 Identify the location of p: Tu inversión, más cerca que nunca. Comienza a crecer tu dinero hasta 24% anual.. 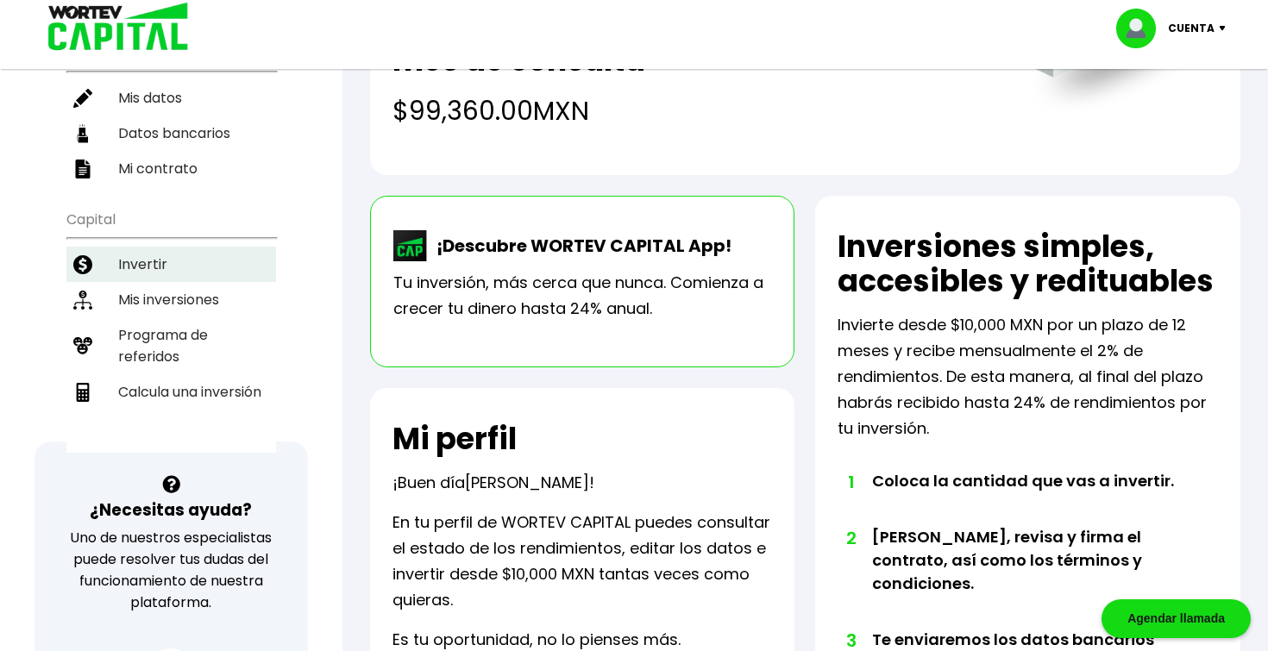
(582, 296).